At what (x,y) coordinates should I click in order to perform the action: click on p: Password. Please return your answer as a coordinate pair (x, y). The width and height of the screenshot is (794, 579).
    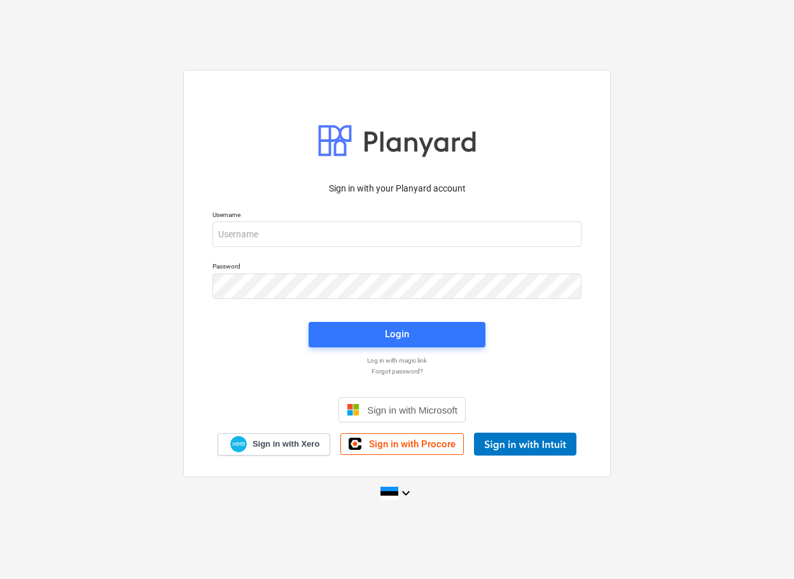
    Looking at the image, I should click on (397, 267).